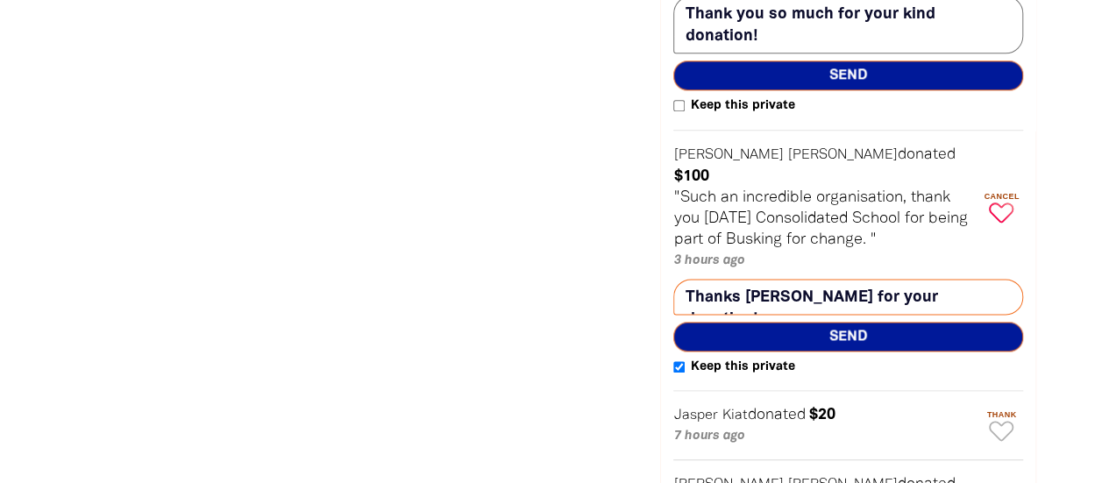  Describe the element at coordinates (734, 367) in the screenshot. I see `label: Make this public` at that location.